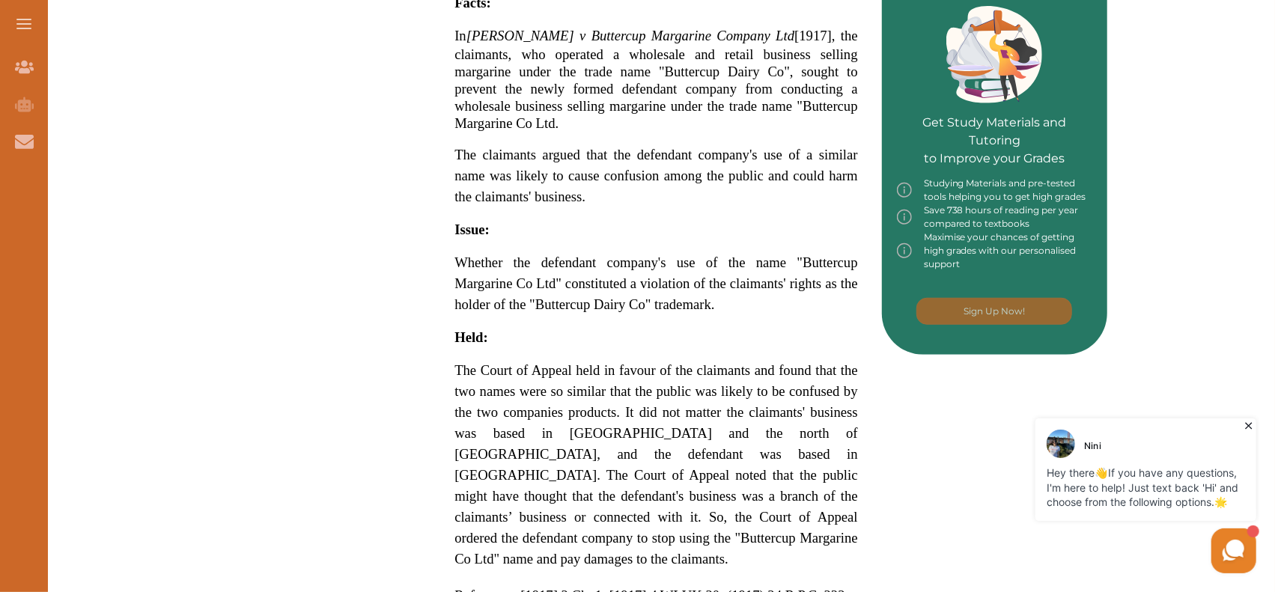  What do you see at coordinates (994, 55) in the screenshot?
I see `img: Green card image` at bounding box center [994, 55].